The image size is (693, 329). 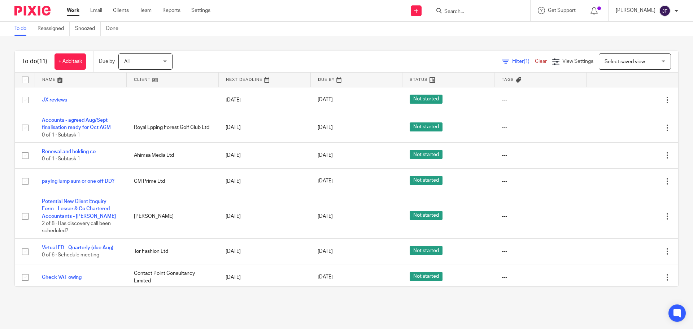 What do you see at coordinates (172, 10) in the screenshot?
I see `a: Reports` at bounding box center [172, 10].